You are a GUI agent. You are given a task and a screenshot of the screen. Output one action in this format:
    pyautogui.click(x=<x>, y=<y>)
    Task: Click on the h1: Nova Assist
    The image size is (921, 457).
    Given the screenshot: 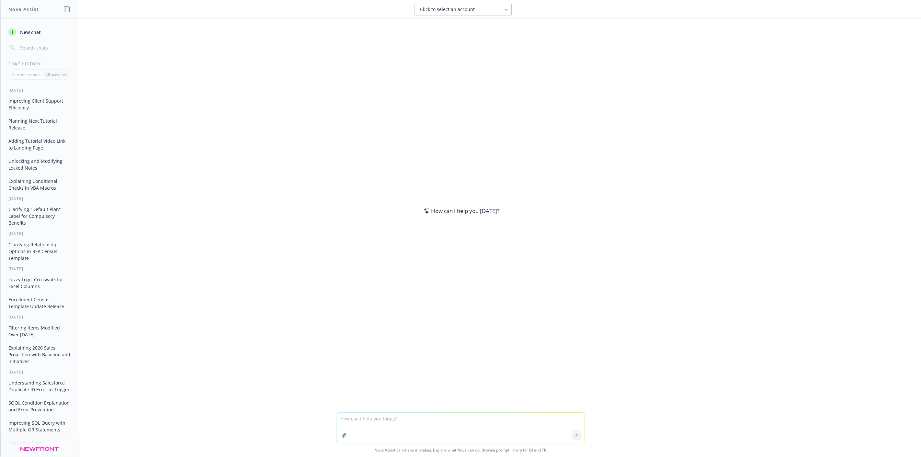 What is the action you would take?
    pyautogui.click(x=24, y=9)
    